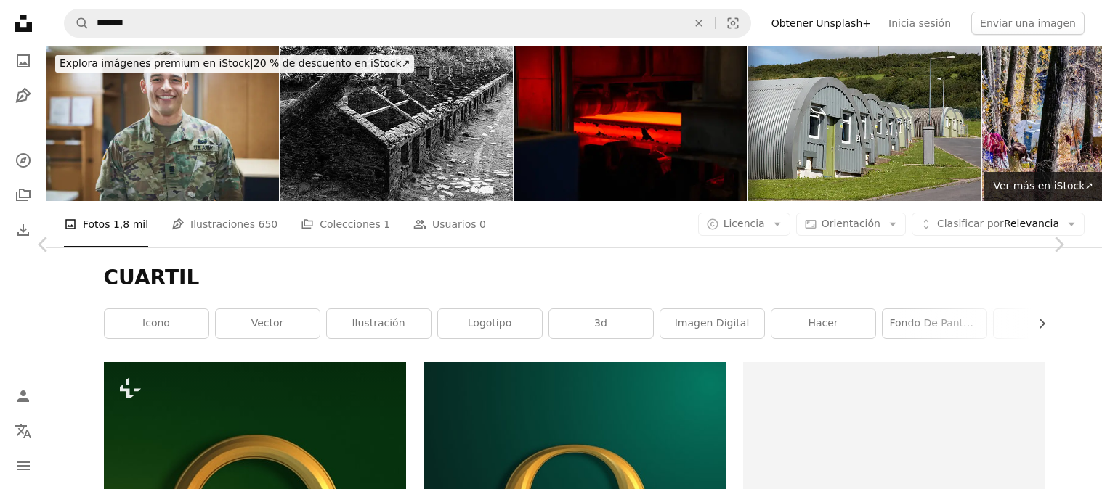 This screenshot has width=1102, height=489. Describe the element at coordinates (1043, 187) in the screenshot. I see `a: Ver más en iStock↗` at that location.